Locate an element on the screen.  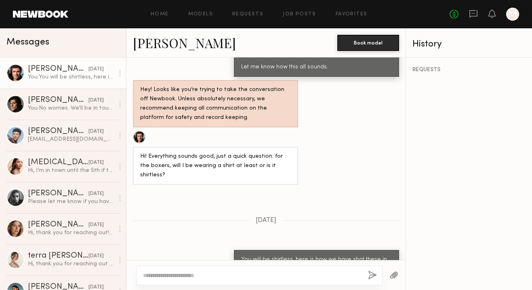
a: Favorites is located at coordinates (351, 14).